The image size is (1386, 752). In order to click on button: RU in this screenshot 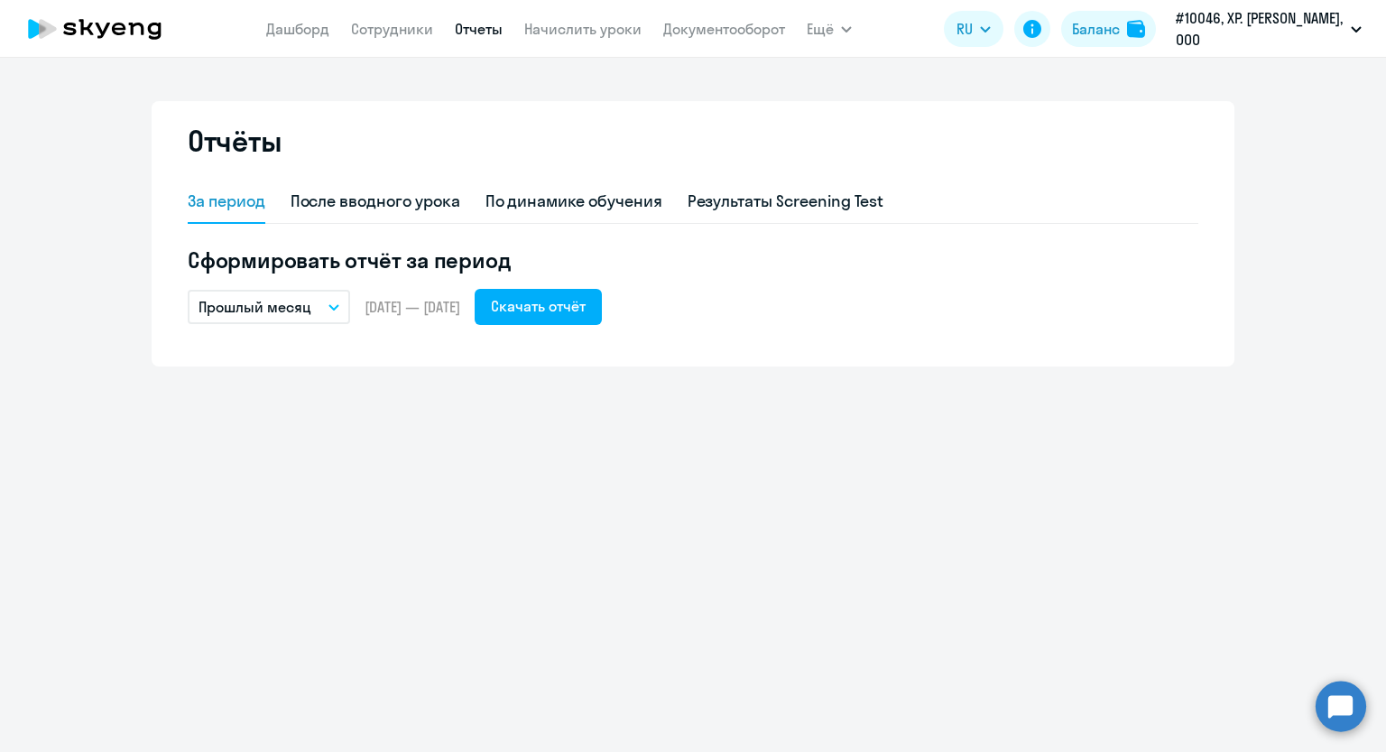, I will do `click(974, 29)`.